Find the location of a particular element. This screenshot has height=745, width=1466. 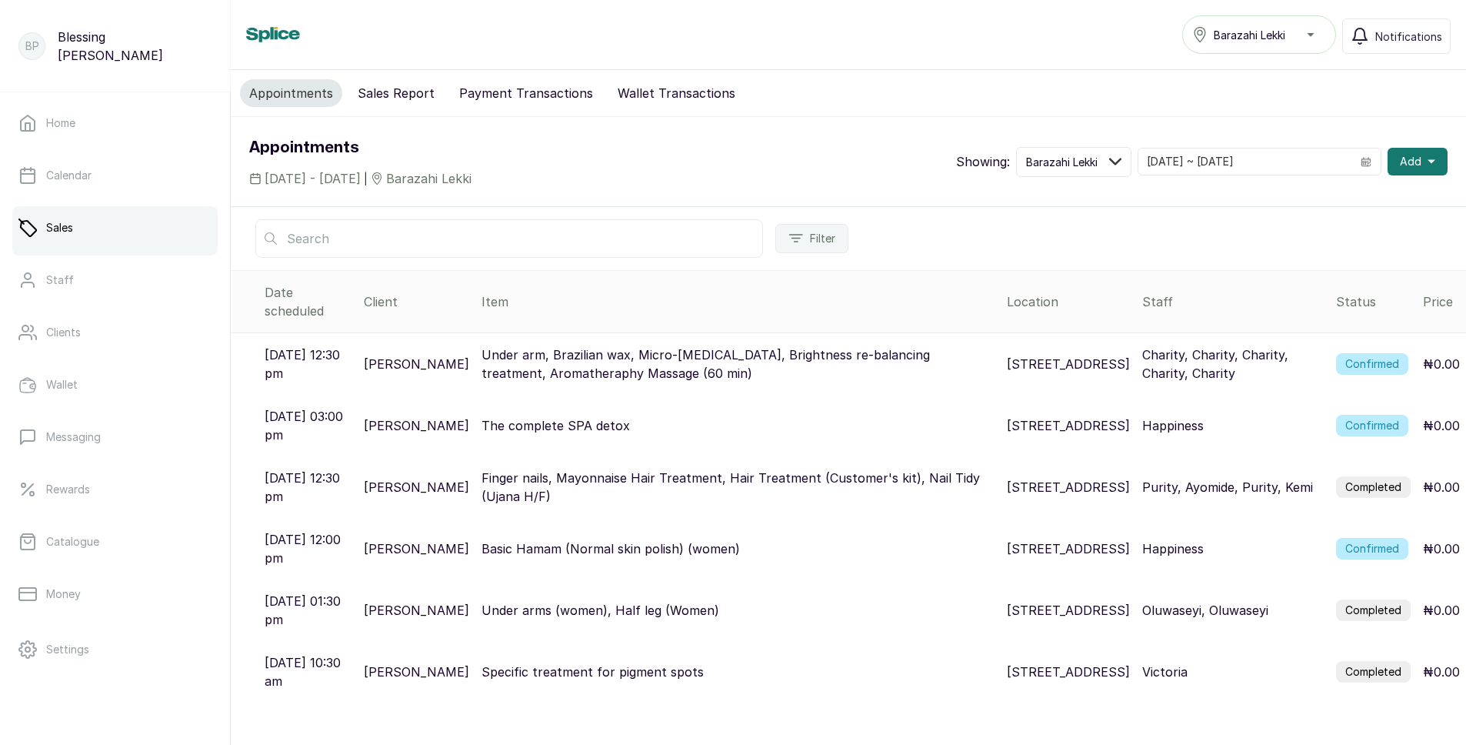

p: Calendar is located at coordinates (68, 175).